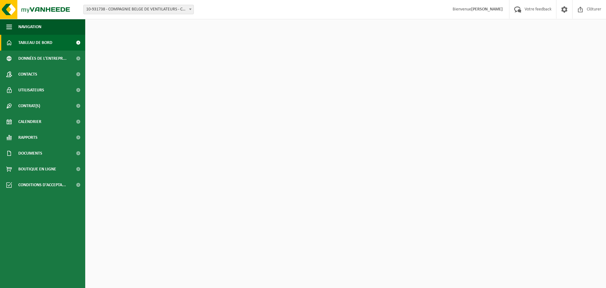 This screenshot has height=288, width=606. I want to click on span: Utilisateurs, so click(31, 90).